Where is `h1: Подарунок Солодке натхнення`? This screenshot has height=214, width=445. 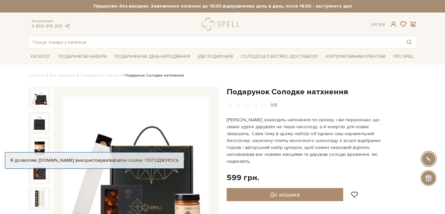
h1: Подарунок Солодке натхнення is located at coordinates (322, 92).